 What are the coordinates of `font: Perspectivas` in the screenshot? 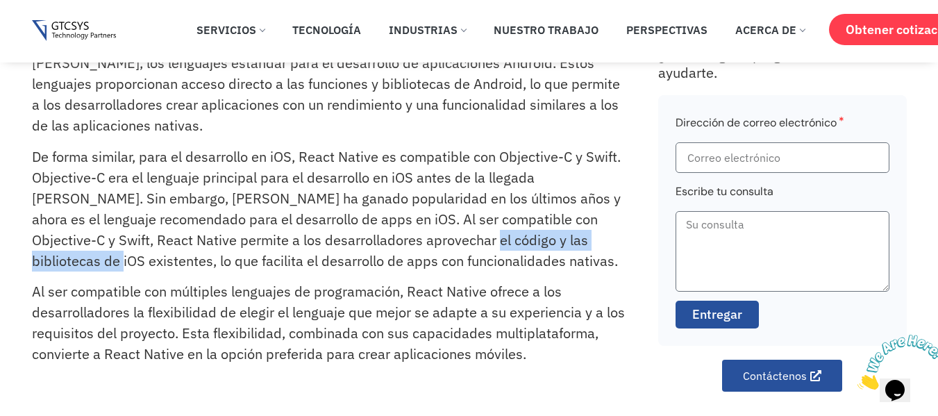 It's located at (667, 30).